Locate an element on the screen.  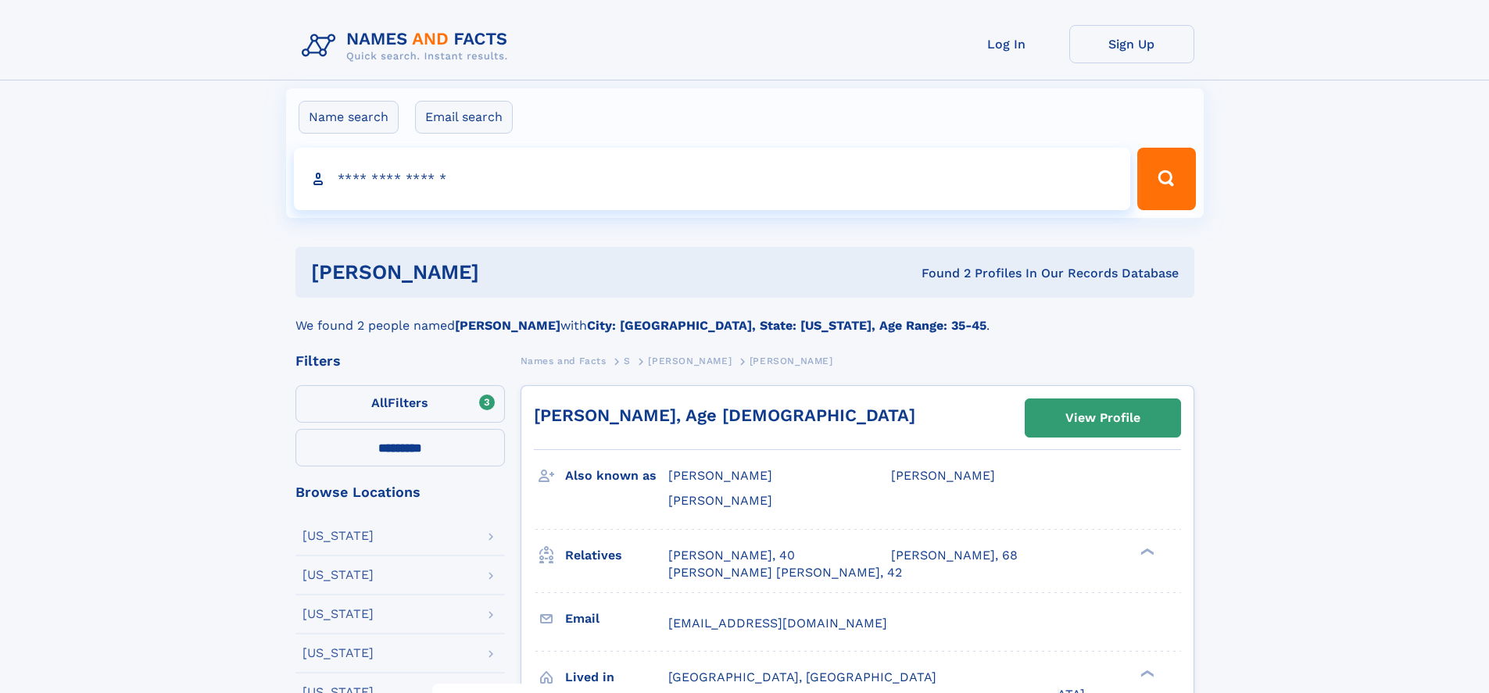
h3: Relatives is located at coordinates (617, 556).